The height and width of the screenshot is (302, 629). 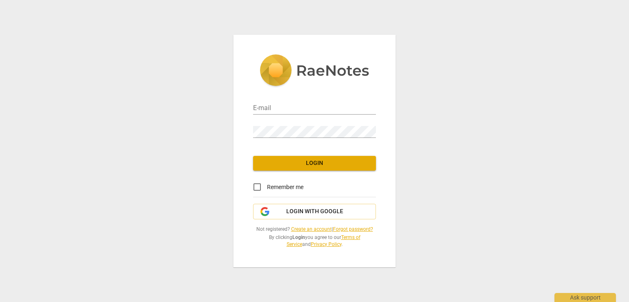 What do you see at coordinates (314, 163) in the screenshot?
I see `span: Login` at bounding box center [314, 163].